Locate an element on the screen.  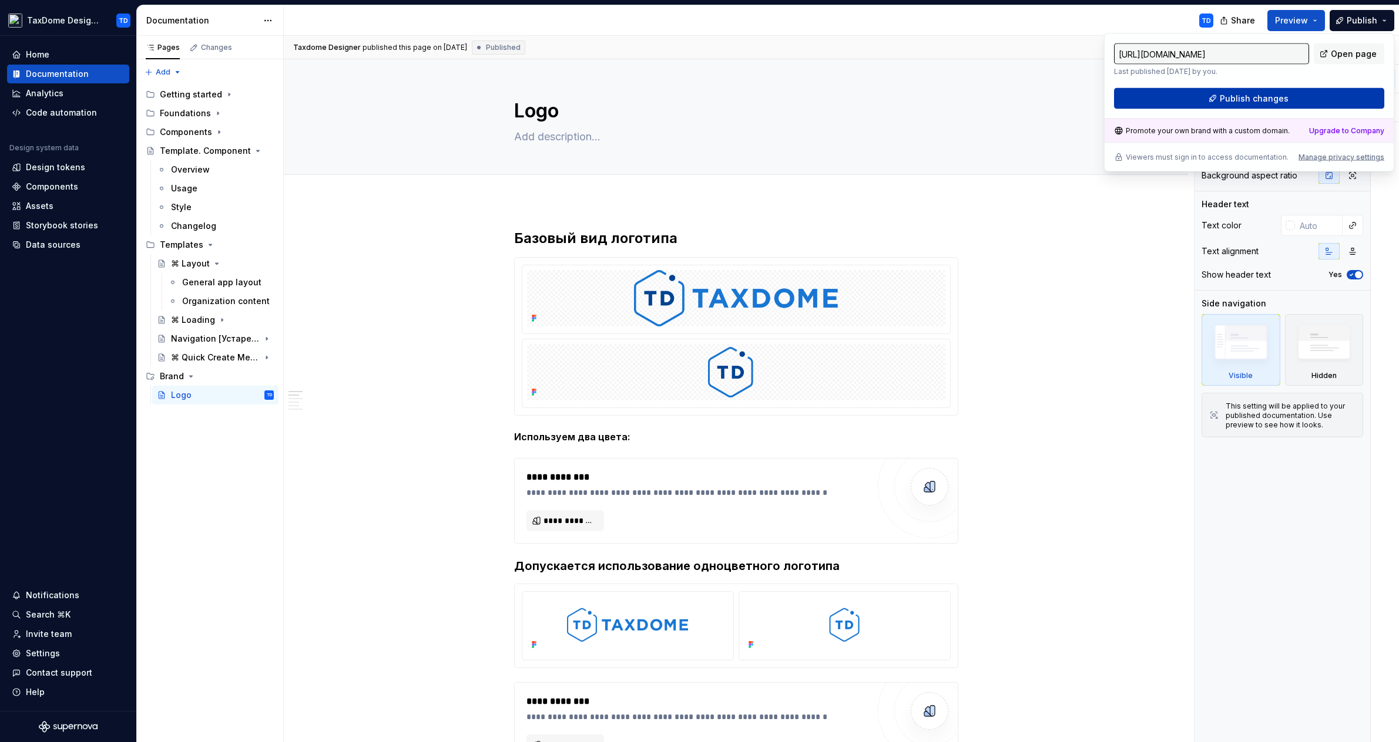
div: Background aspect ratio is located at coordinates (1249, 176).